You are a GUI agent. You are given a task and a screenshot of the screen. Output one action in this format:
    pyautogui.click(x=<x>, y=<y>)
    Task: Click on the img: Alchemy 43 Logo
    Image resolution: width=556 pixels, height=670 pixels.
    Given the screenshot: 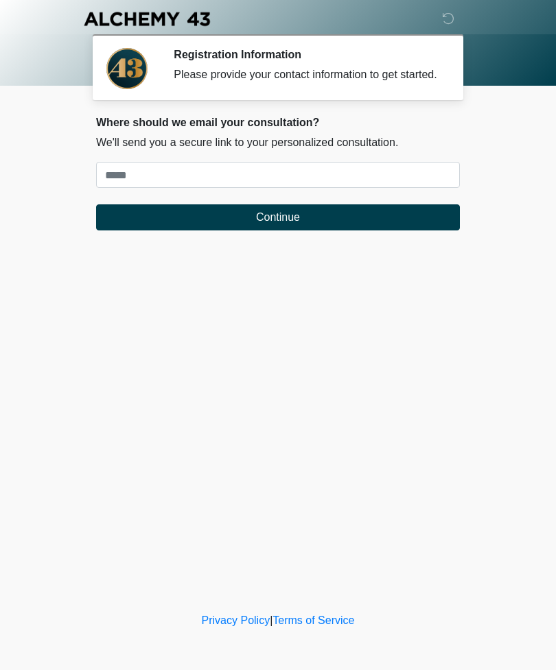 What is the action you would take?
    pyautogui.click(x=147, y=19)
    